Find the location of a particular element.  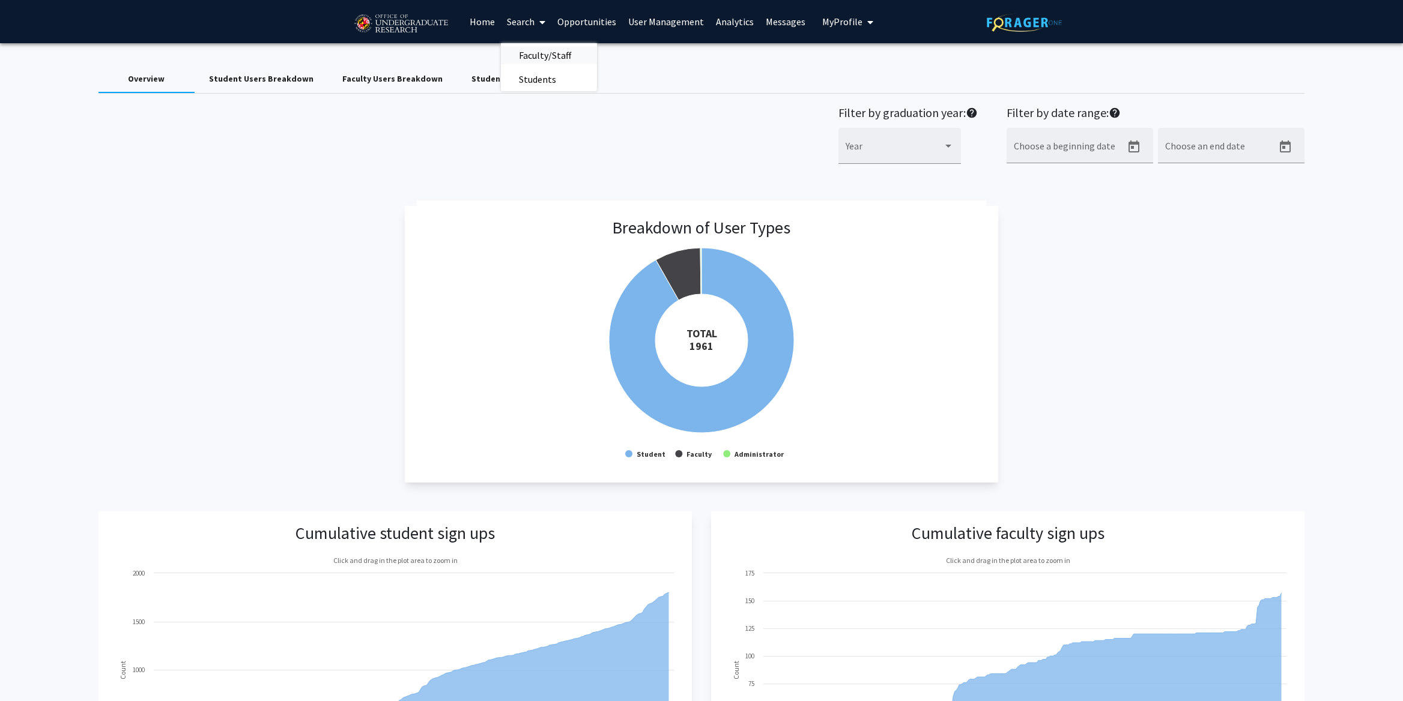

span: My Profile is located at coordinates (842, 22).